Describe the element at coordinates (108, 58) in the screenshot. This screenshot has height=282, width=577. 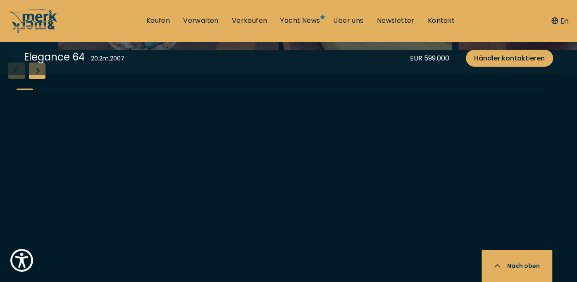
I see `div: 20.2 m , 2007` at that location.